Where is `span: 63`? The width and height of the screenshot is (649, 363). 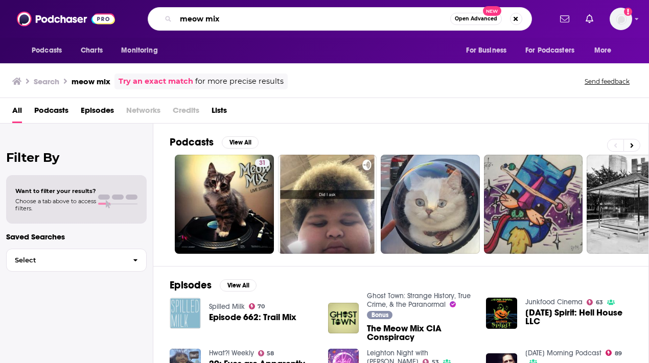 span: 63 is located at coordinates (600, 303).